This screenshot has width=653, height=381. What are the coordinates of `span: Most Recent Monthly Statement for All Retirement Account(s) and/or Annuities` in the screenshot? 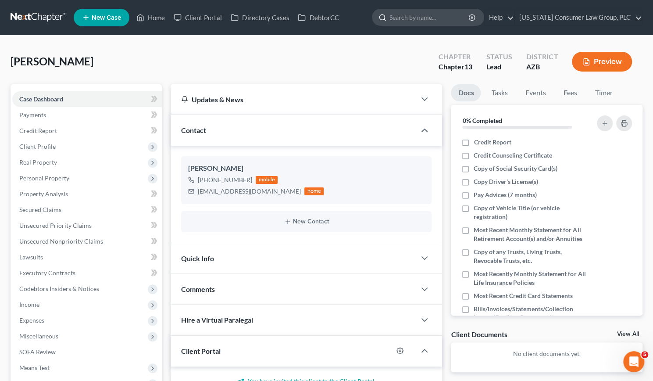 It's located at (530, 234).